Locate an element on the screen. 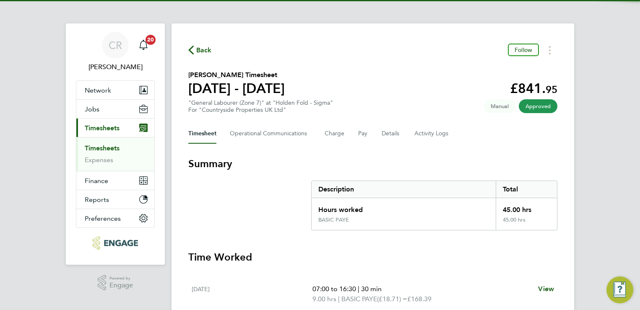 This screenshot has height=310, width=640. a: 20 is located at coordinates (143, 45).